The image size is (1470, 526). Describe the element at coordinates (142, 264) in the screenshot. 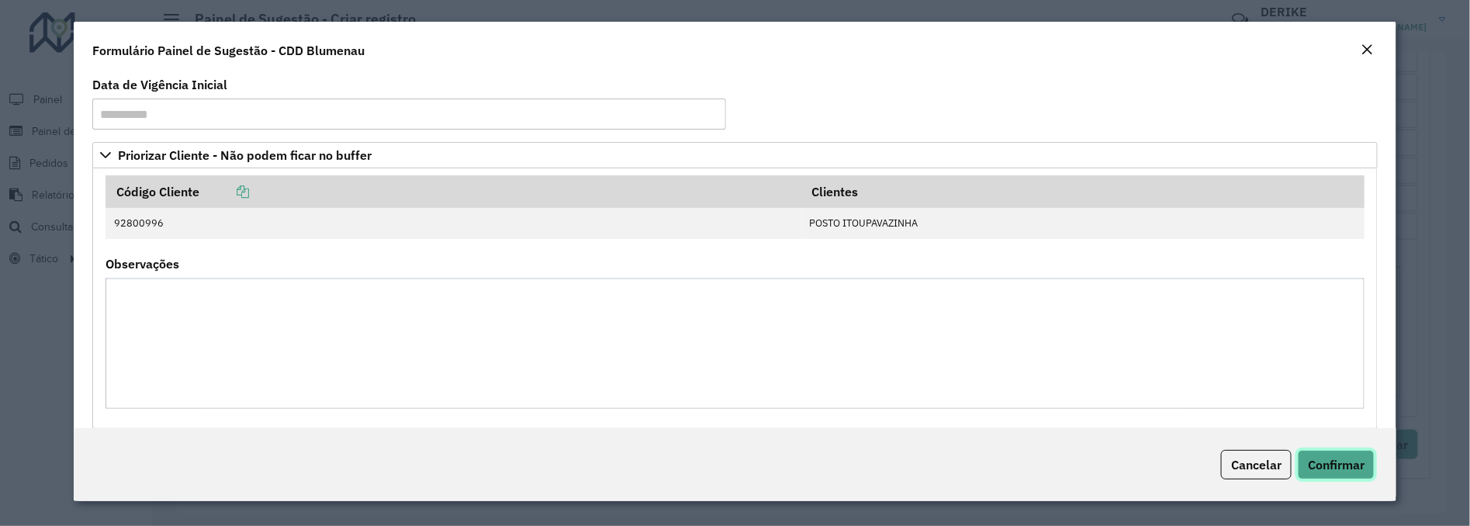

I see `label: Observações` at that location.